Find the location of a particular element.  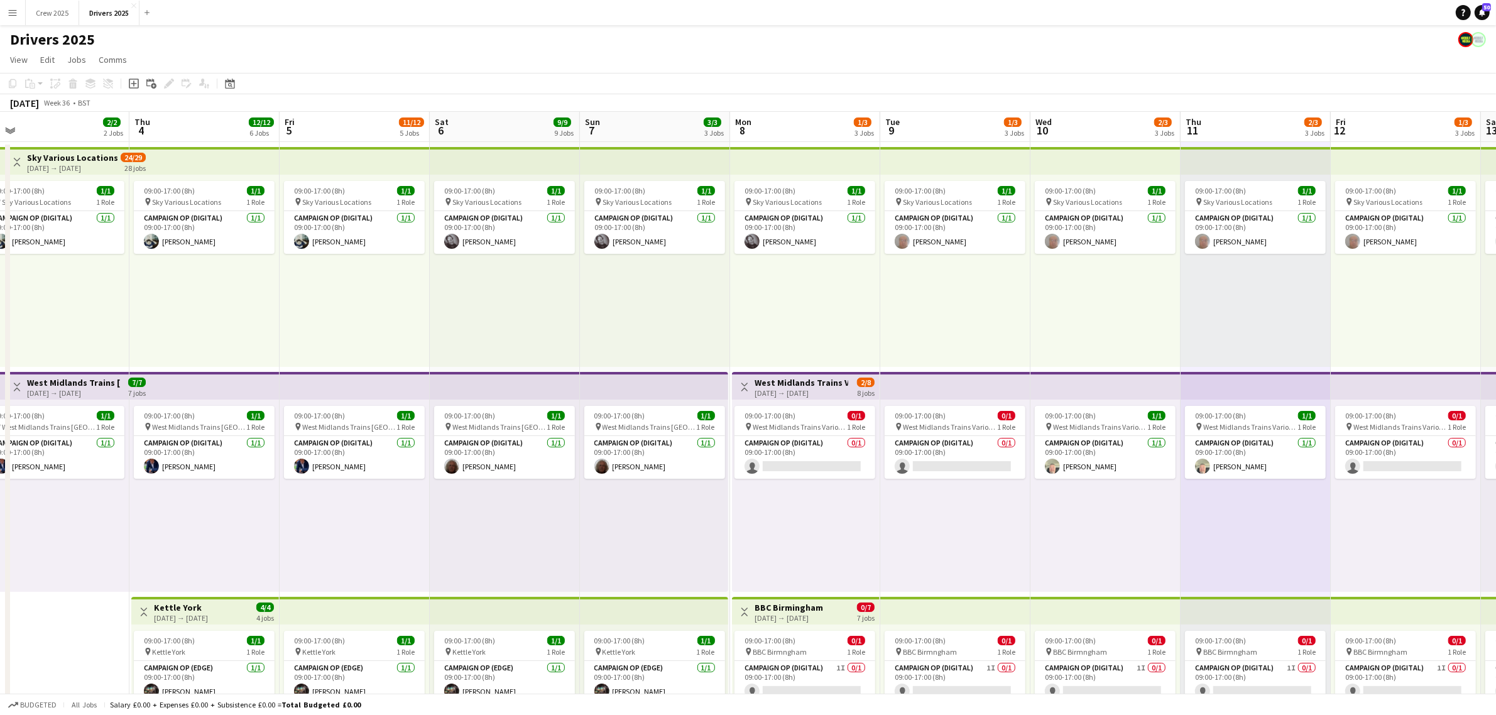

a: 50 is located at coordinates (1482, 13).